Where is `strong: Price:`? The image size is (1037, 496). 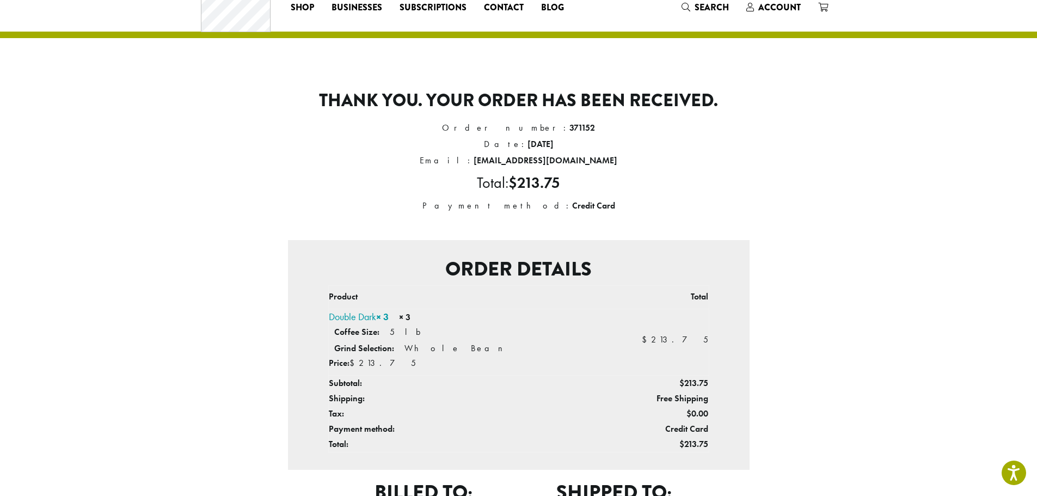
strong: Price: is located at coordinates (339, 363).